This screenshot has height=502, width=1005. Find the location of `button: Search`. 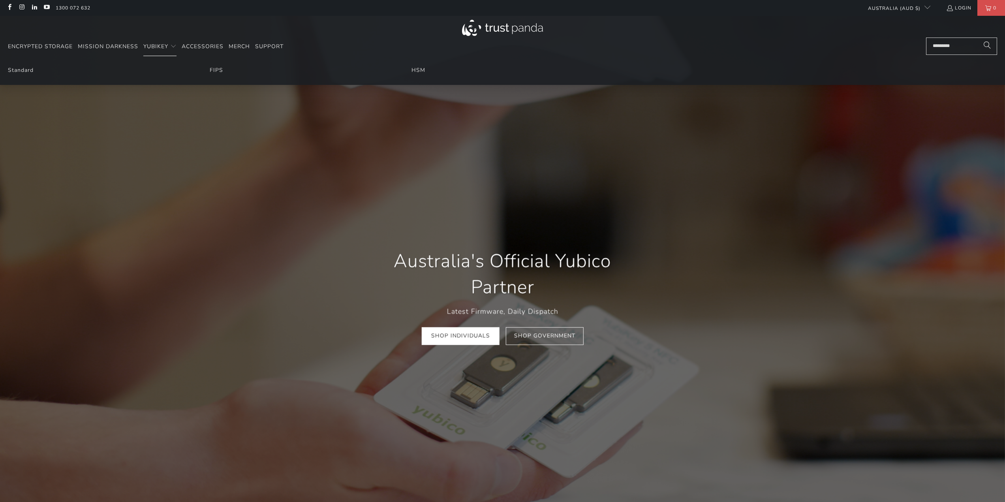

button: Search is located at coordinates (987, 46).